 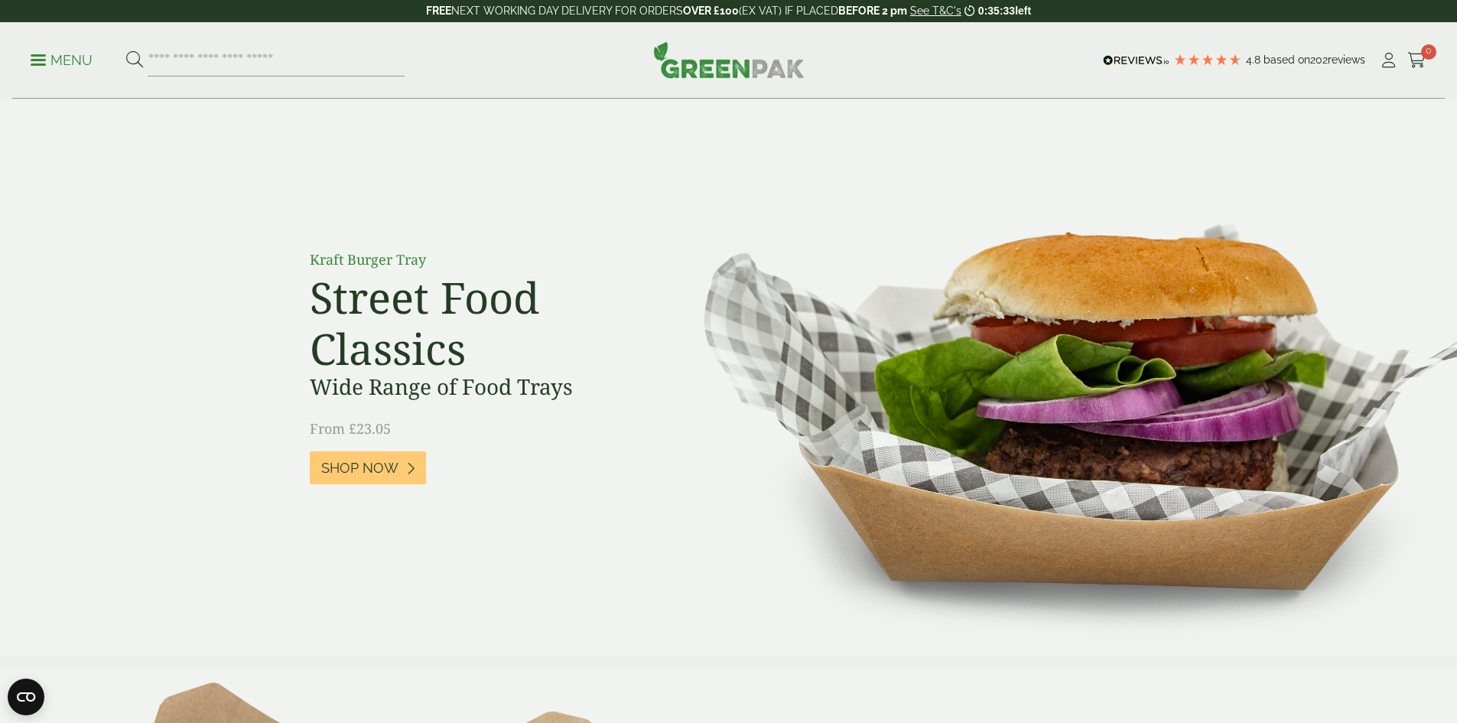 What do you see at coordinates (1417, 60) in the screenshot?
I see `a: 0` at bounding box center [1417, 60].